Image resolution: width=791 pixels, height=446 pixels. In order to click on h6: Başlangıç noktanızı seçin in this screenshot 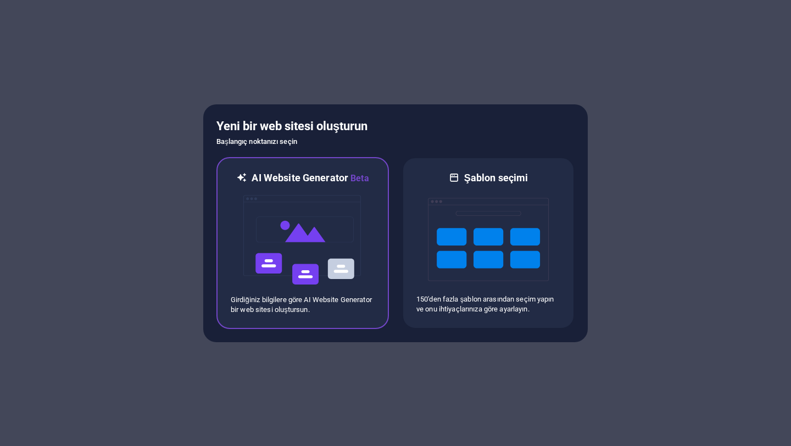, I will do `click(396, 142)`.